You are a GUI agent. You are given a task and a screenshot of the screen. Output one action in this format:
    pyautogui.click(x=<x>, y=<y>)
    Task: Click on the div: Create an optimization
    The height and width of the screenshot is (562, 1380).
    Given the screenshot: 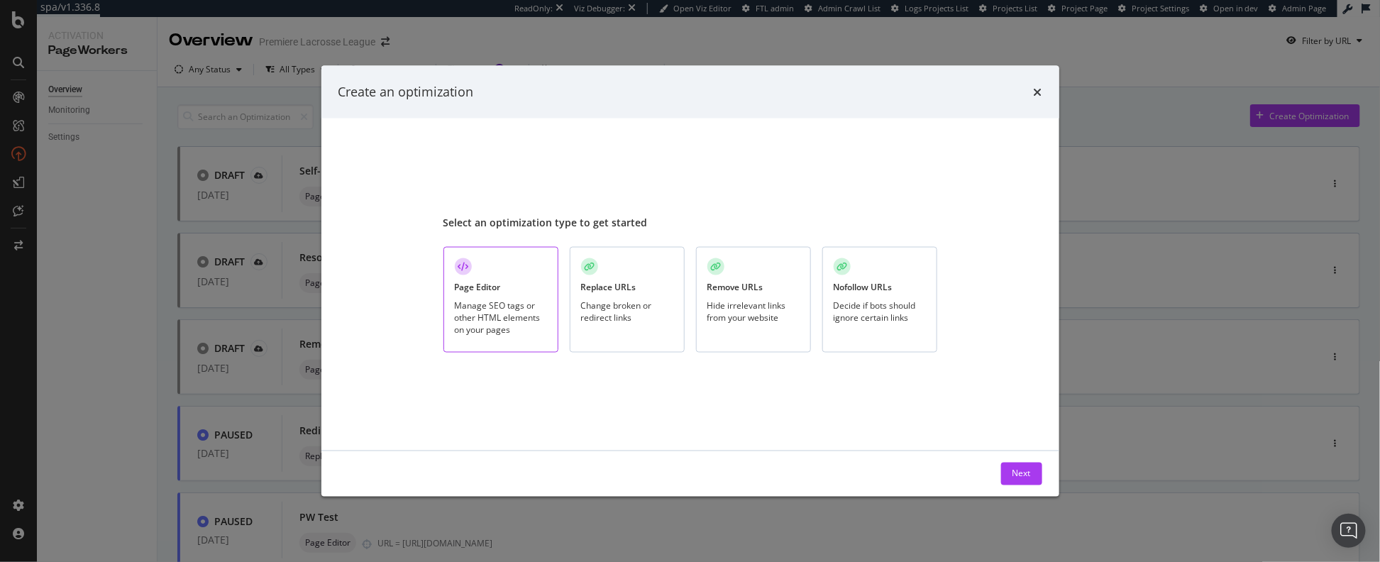 What is the action you would take?
    pyautogui.click(x=406, y=92)
    